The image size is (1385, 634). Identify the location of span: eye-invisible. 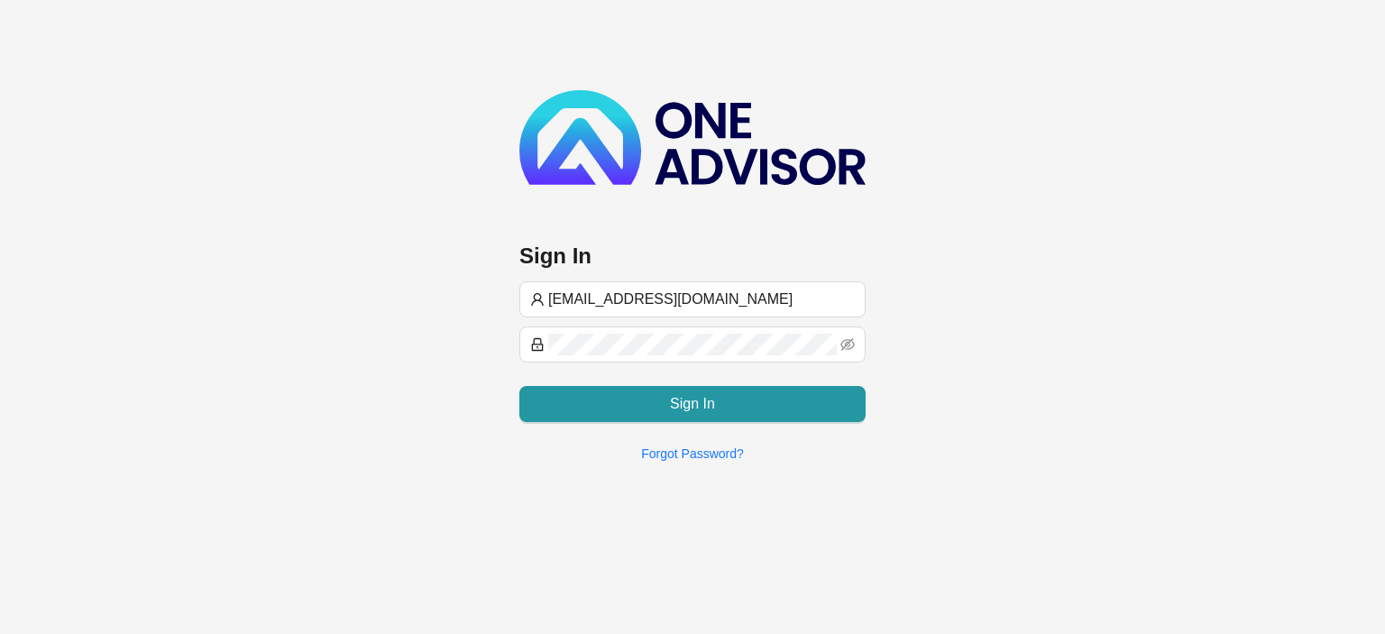
(847, 344).